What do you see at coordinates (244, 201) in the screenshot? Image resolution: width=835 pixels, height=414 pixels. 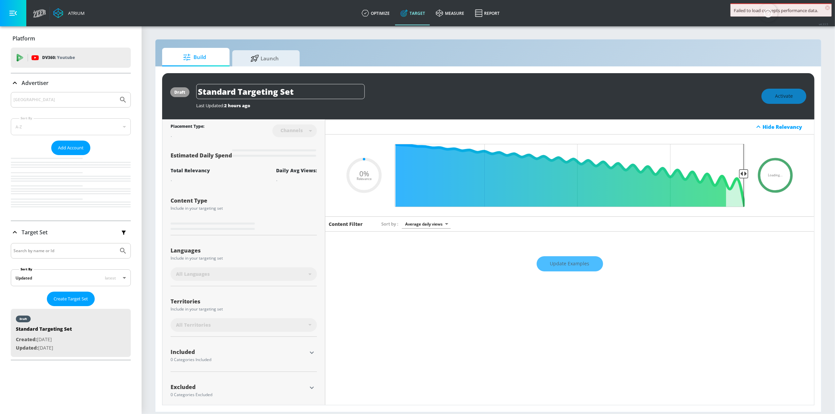 I see `div: Content Type` at bounding box center [244, 201].